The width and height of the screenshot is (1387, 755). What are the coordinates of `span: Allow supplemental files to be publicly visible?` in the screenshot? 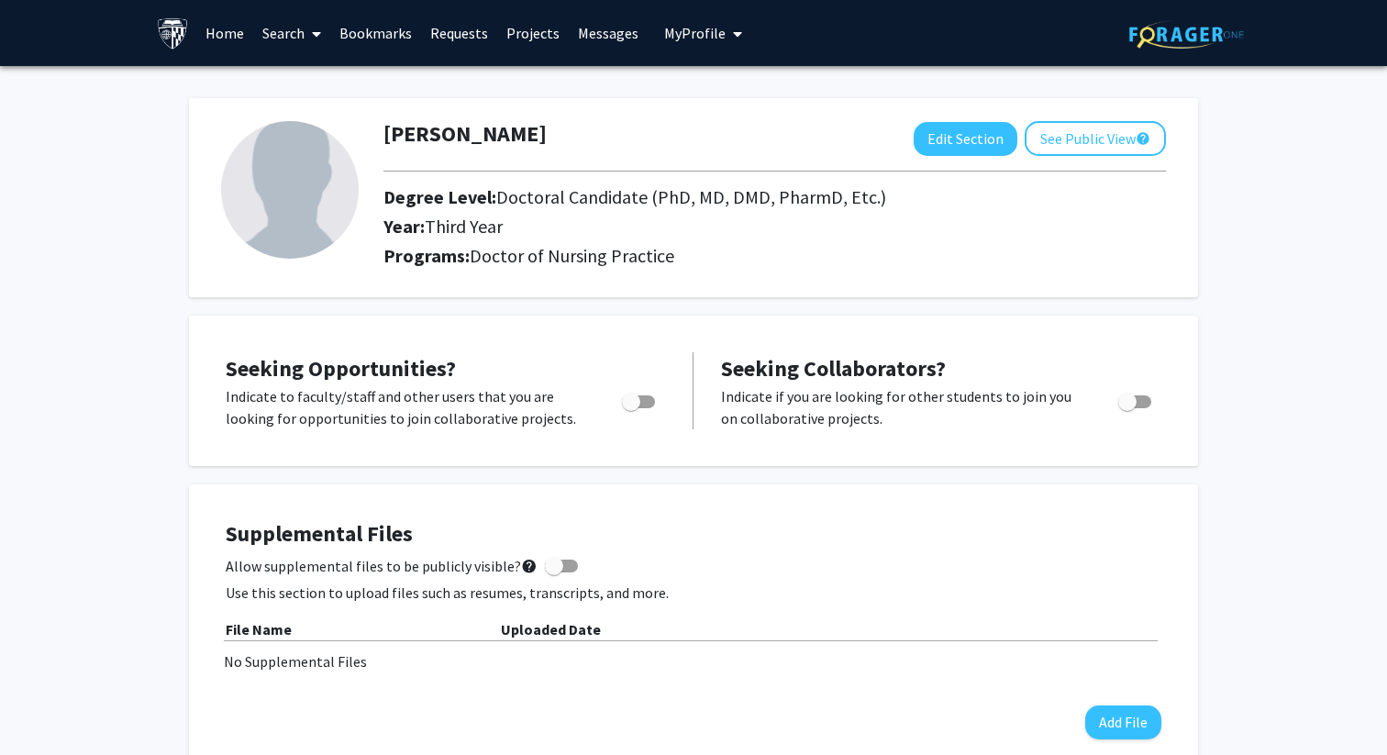 It's located at (381, 566).